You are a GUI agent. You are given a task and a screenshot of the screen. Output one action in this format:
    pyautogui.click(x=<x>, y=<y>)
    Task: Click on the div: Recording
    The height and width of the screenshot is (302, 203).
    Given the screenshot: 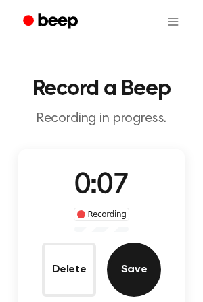 What is the action you would take?
    pyautogui.click(x=101, y=215)
    